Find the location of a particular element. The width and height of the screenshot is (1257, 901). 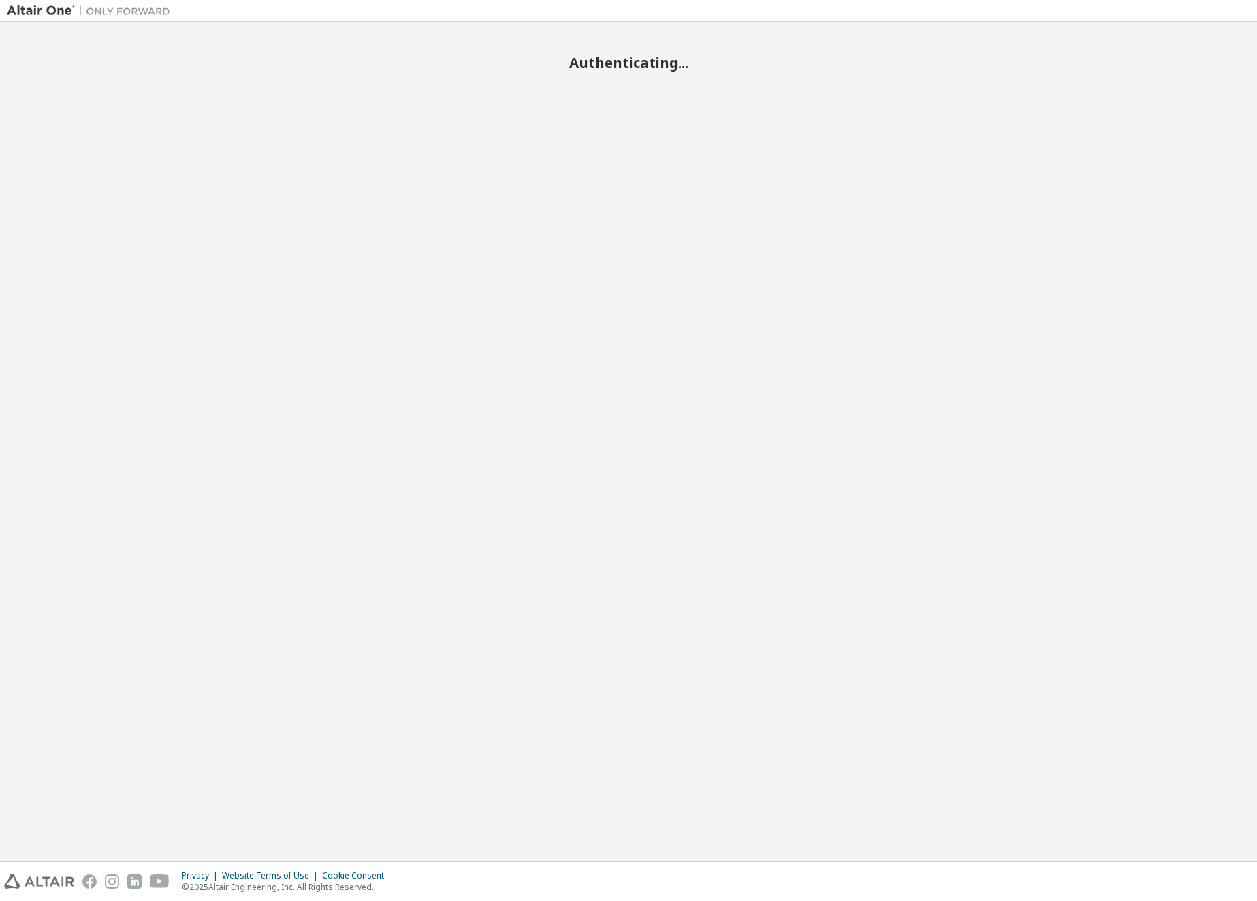

img: linkedin.svg is located at coordinates (134, 881).